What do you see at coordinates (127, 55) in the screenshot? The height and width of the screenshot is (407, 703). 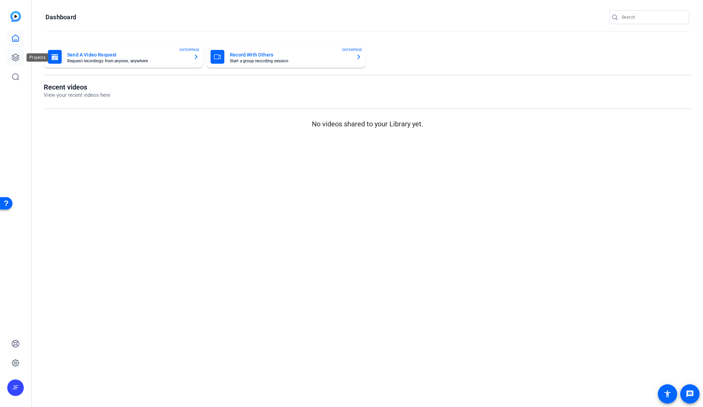 I see `mat-card-title: Send A Video Request` at bounding box center [127, 55].